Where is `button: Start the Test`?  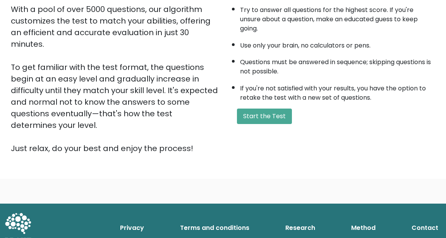 button: Start the Test is located at coordinates (264, 117).